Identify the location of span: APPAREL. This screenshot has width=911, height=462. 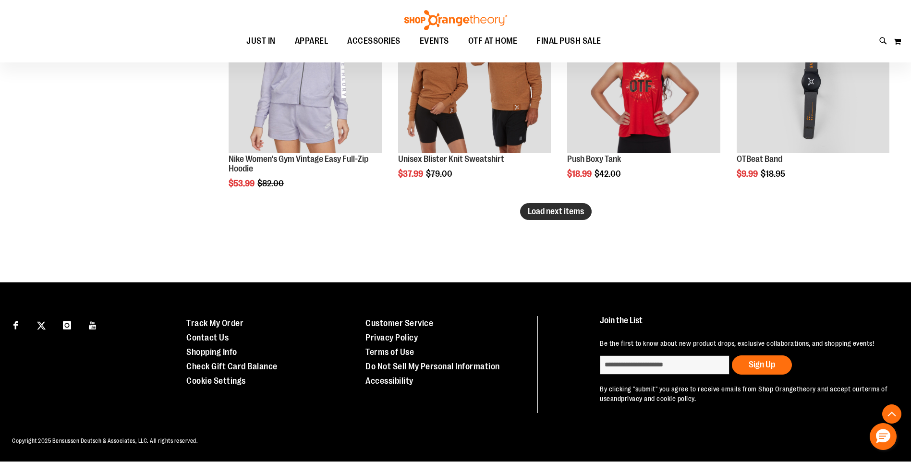
(312, 41).